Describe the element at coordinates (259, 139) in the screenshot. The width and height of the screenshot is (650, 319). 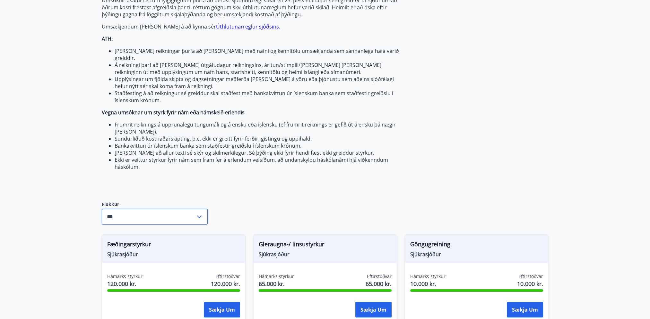
I see `li: Sundurliðuð kostnaðarskipting, þ.e. ekki er greitt fyrir ferðir, gistingu og uppihald.` at that location.